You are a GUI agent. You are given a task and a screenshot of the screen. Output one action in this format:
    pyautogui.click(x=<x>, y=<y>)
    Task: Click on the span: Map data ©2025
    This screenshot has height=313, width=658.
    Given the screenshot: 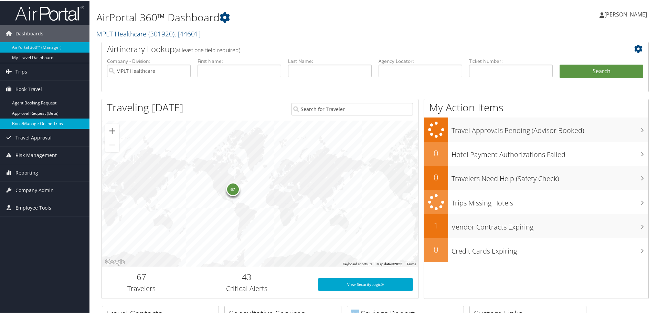 What is the action you would take?
    pyautogui.click(x=389, y=264)
    